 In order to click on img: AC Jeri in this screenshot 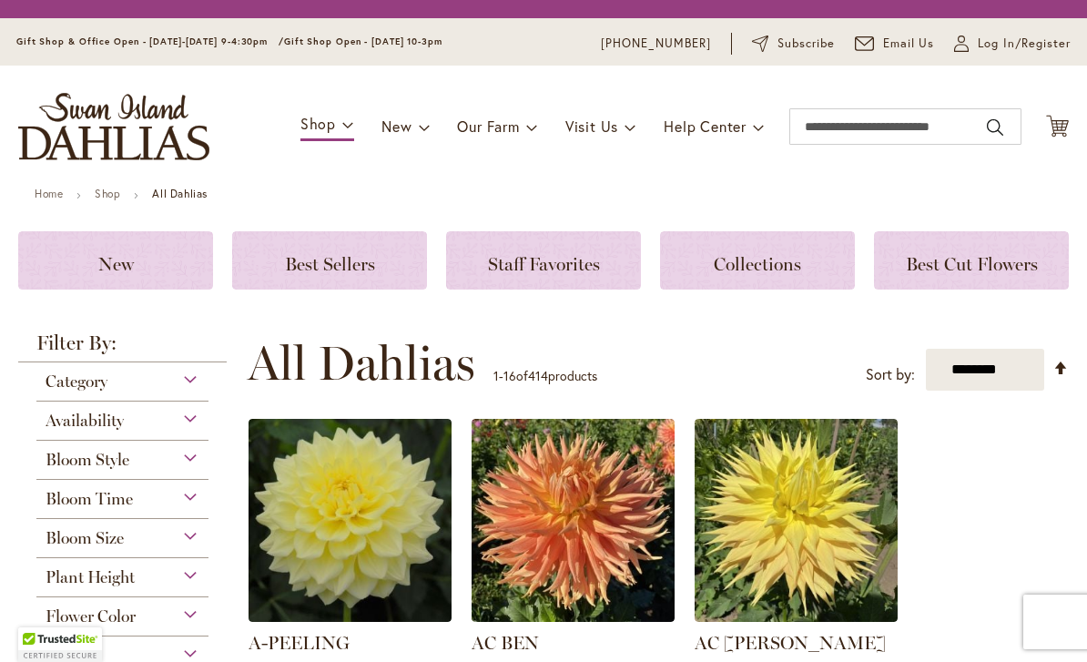, I will do `click(795, 520)`.